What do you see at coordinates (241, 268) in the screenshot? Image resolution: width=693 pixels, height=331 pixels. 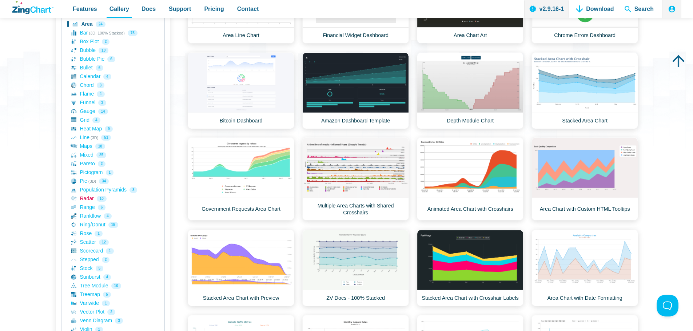 I see `a: Stacked Area Chart with Preview` at bounding box center [241, 268].